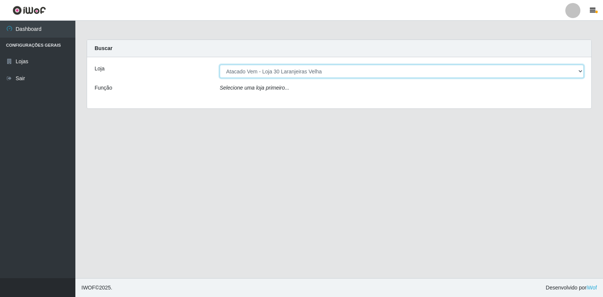 The width and height of the screenshot is (603, 297). Describe the element at coordinates (99, 69) in the screenshot. I see `label: Loja` at that location.